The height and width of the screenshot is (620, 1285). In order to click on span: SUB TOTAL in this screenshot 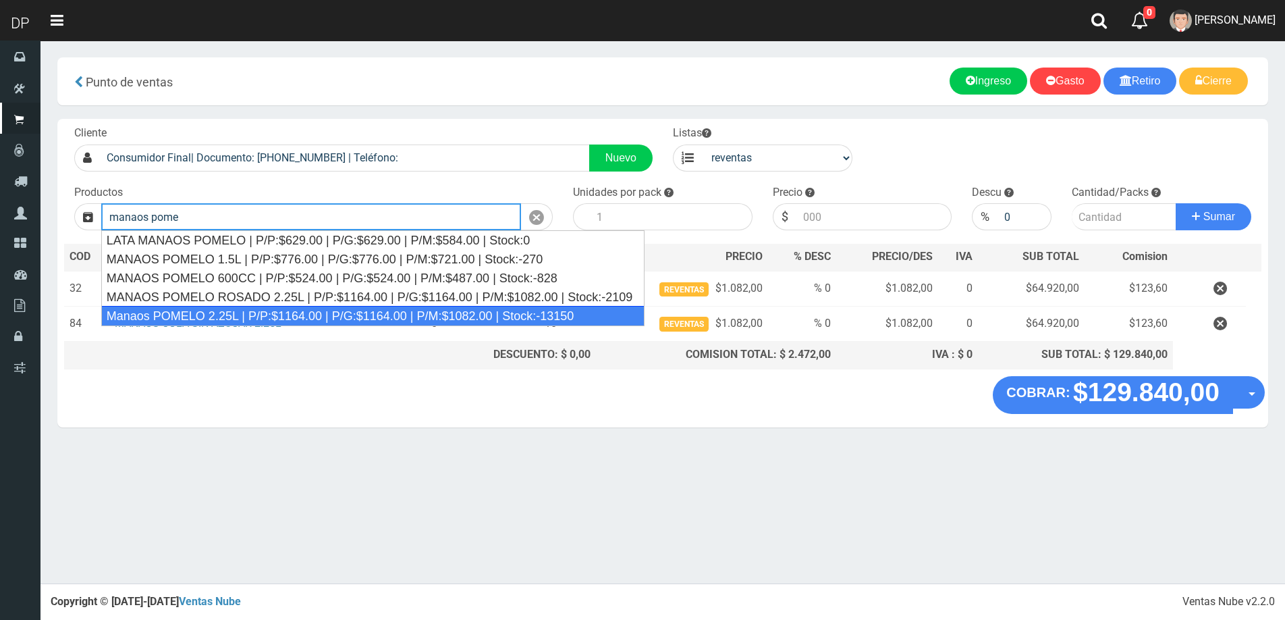, I will do `click(1051, 256)`.